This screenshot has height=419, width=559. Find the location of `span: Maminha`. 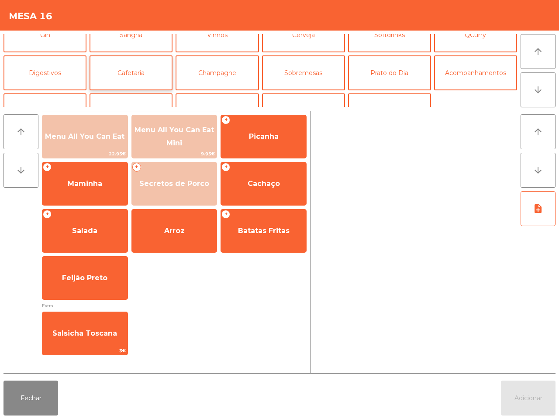

span: Maminha is located at coordinates (85, 183).